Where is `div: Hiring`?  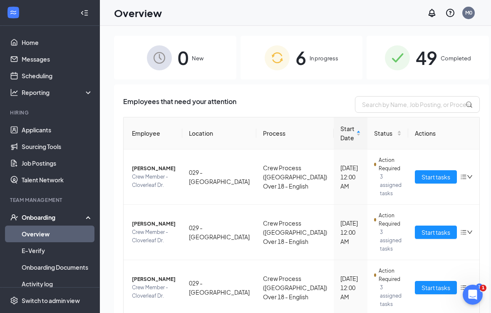 div: Hiring is located at coordinates (50, 112).